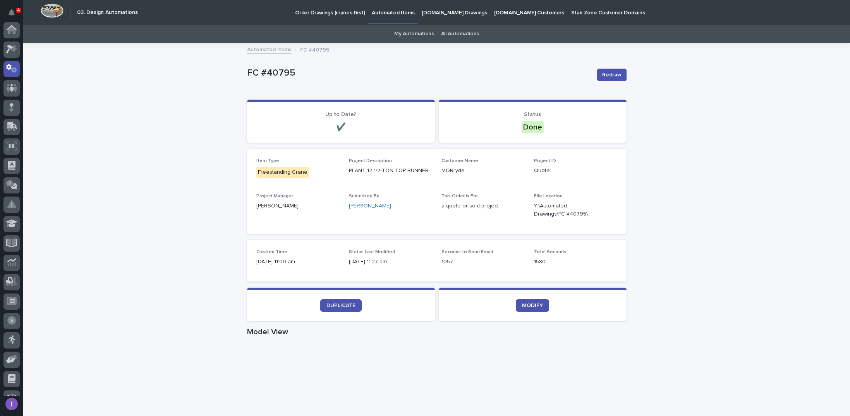 Image resolution: width=850 pixels, height=416 pixels. What do you see at coordinates (612, 75) in the screenshot?
I see `span: Redraw` at bounding box center [612, 75].